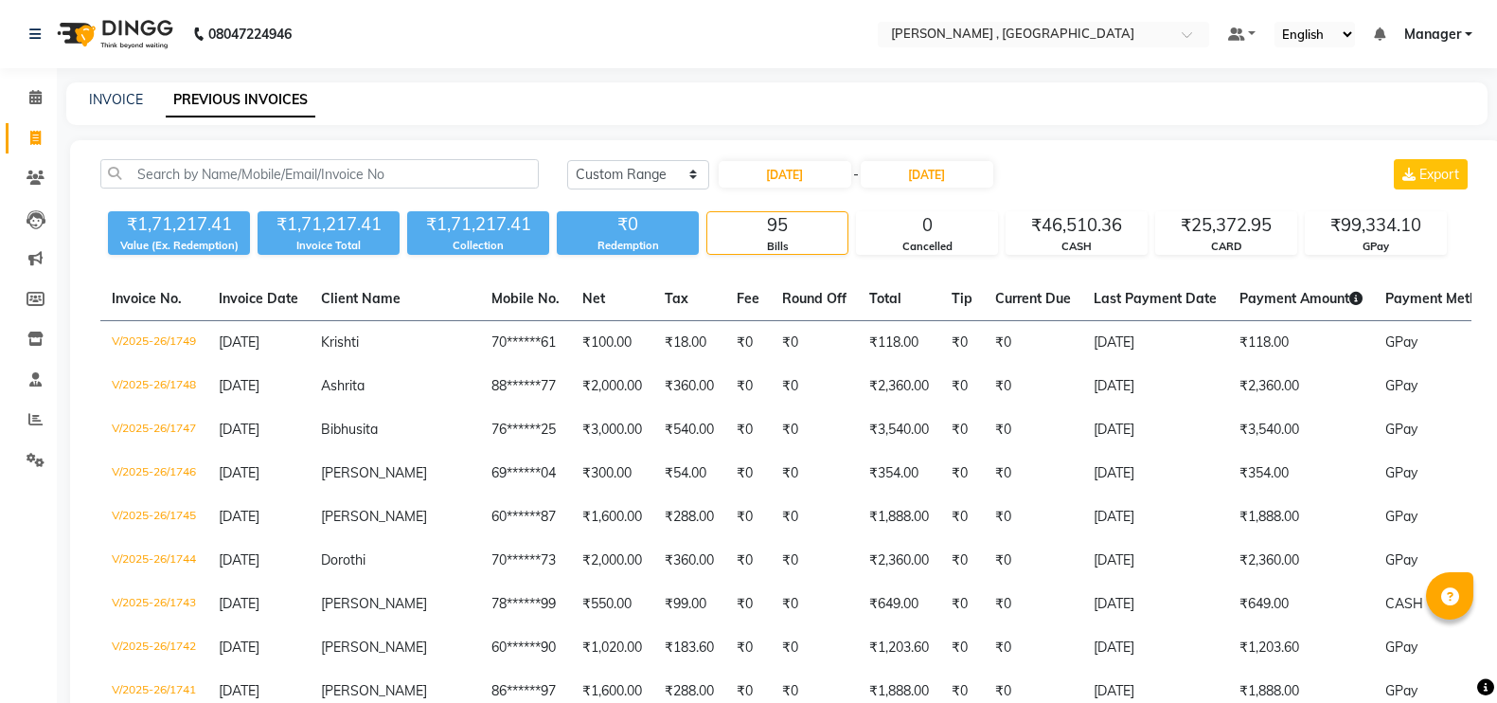 The height and width of the screenshot is (703, 1497). What do you see at coordinates (116, 99) in the screenshot?
I see `a: INVOICE` at bounding box center [116, 99].